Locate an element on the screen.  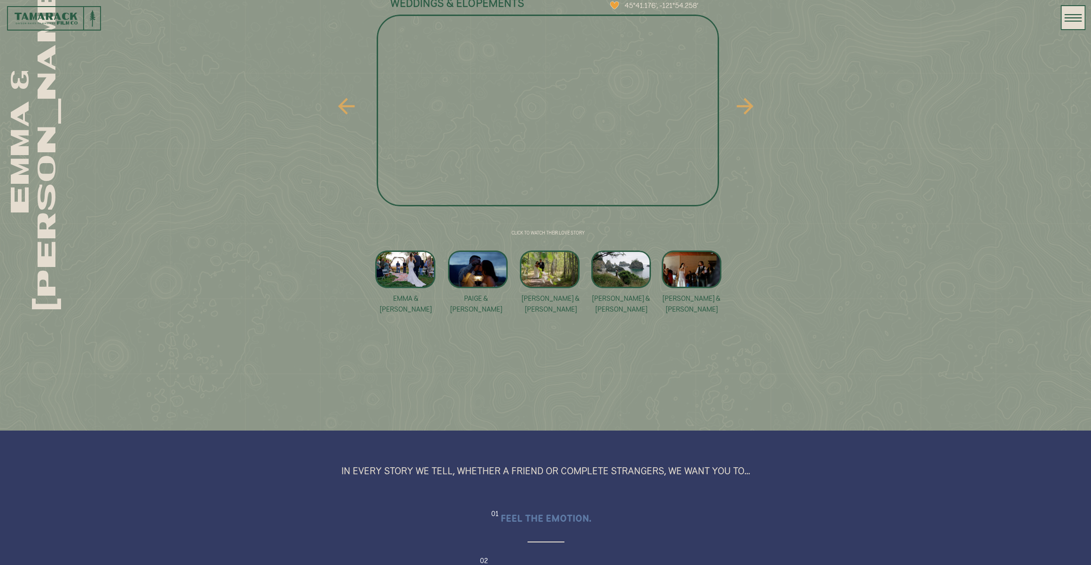
p: FEEL THE EMOTION. is located at coordinates (546, 517).